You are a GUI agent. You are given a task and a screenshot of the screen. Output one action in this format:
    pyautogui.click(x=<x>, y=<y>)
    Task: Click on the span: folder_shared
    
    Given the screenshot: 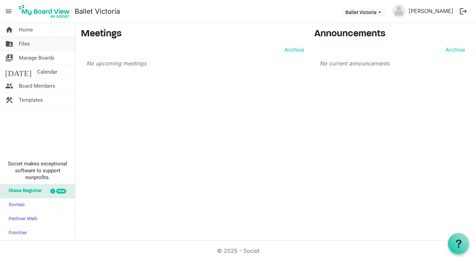 What is the action you would take?
    pyautogui.click(x=9, y=44)
    